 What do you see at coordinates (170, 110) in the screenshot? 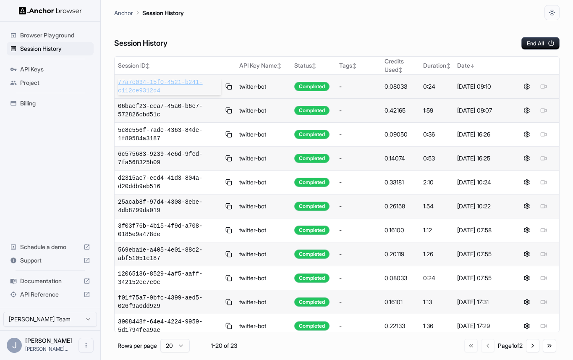
I see `span: 06bacf23-cea7-45a0-b6e7-572826cbd51c` at bounding box center [170, 110].